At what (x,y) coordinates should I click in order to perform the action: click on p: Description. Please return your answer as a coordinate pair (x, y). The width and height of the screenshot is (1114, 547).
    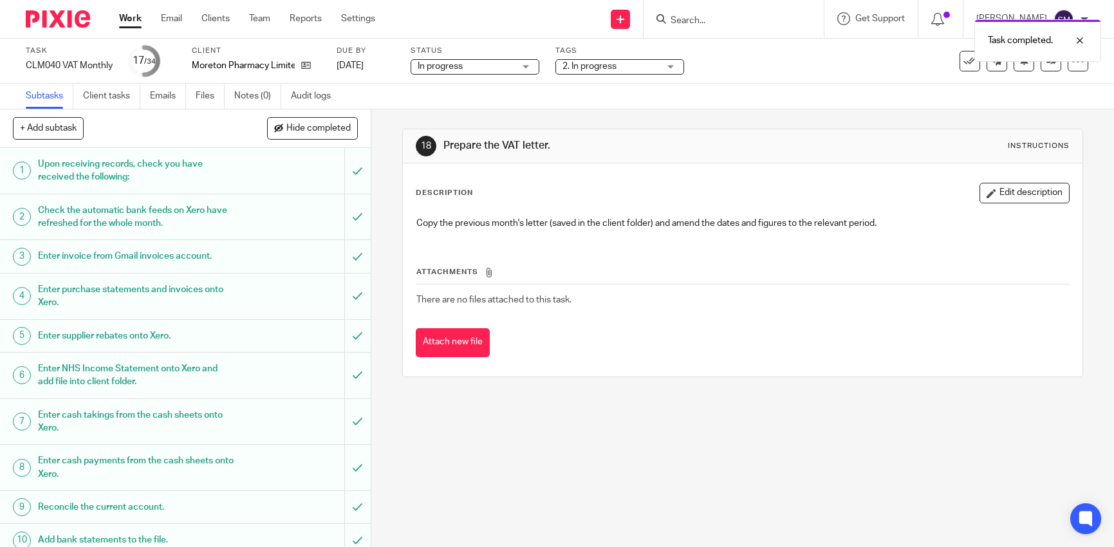
    Looking at the image, I should click on (444, 193).